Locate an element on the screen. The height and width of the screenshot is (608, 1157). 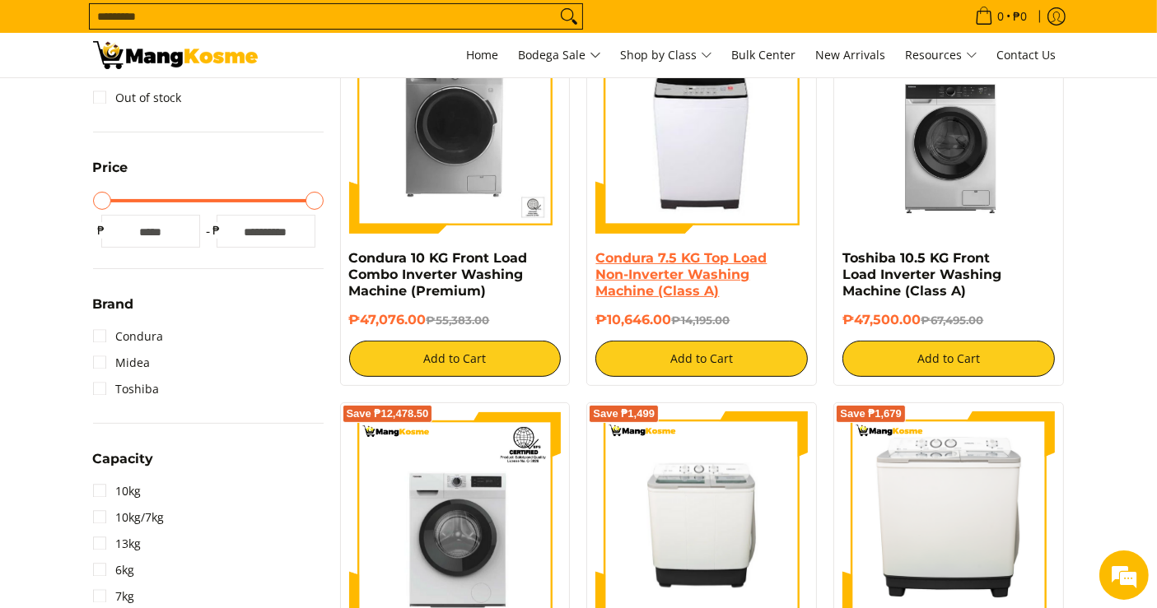
a: 10kg is located at coordinates (117, 491).